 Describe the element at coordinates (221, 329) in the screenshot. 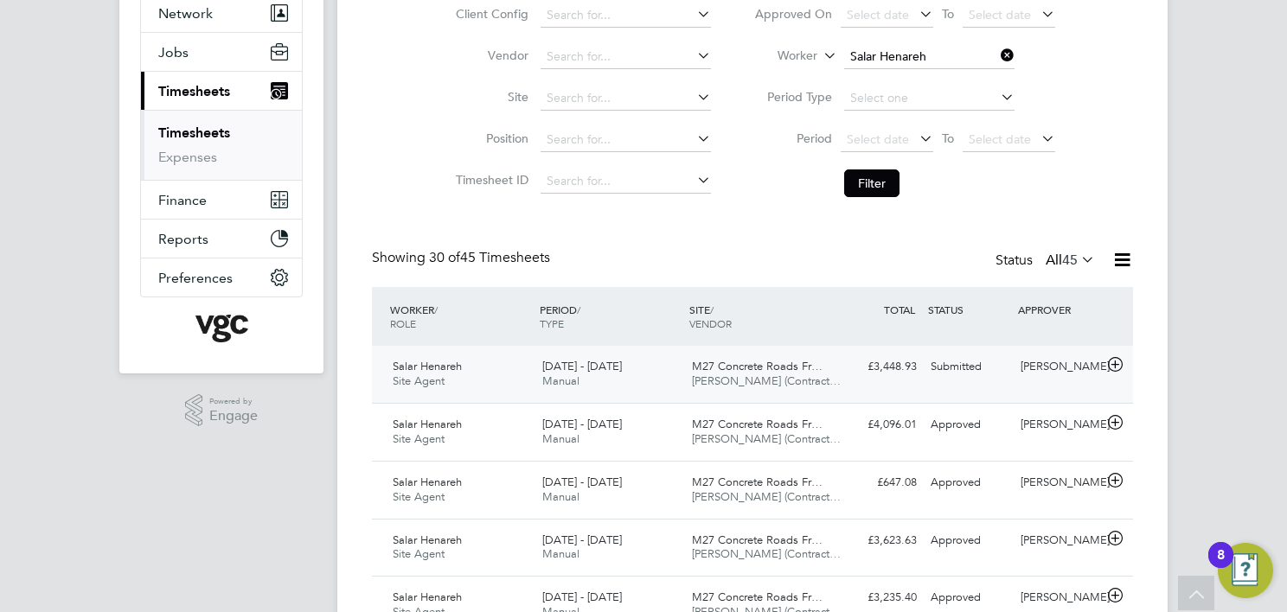

I see `img: vgcgroup-logo-retina.png` at that location.